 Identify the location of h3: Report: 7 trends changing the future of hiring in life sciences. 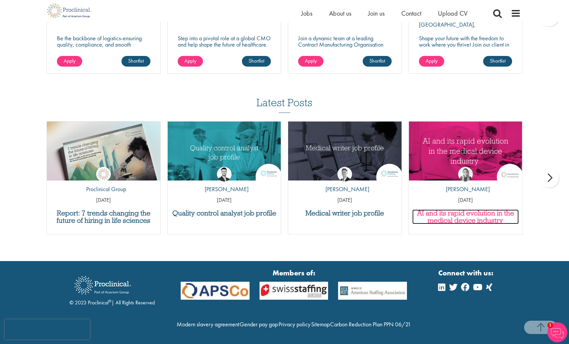
(103, 217).